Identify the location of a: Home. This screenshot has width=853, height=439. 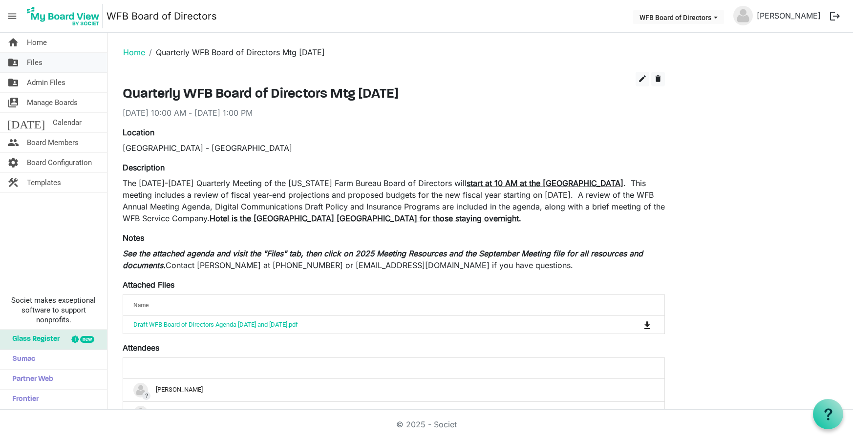
(134, 52).